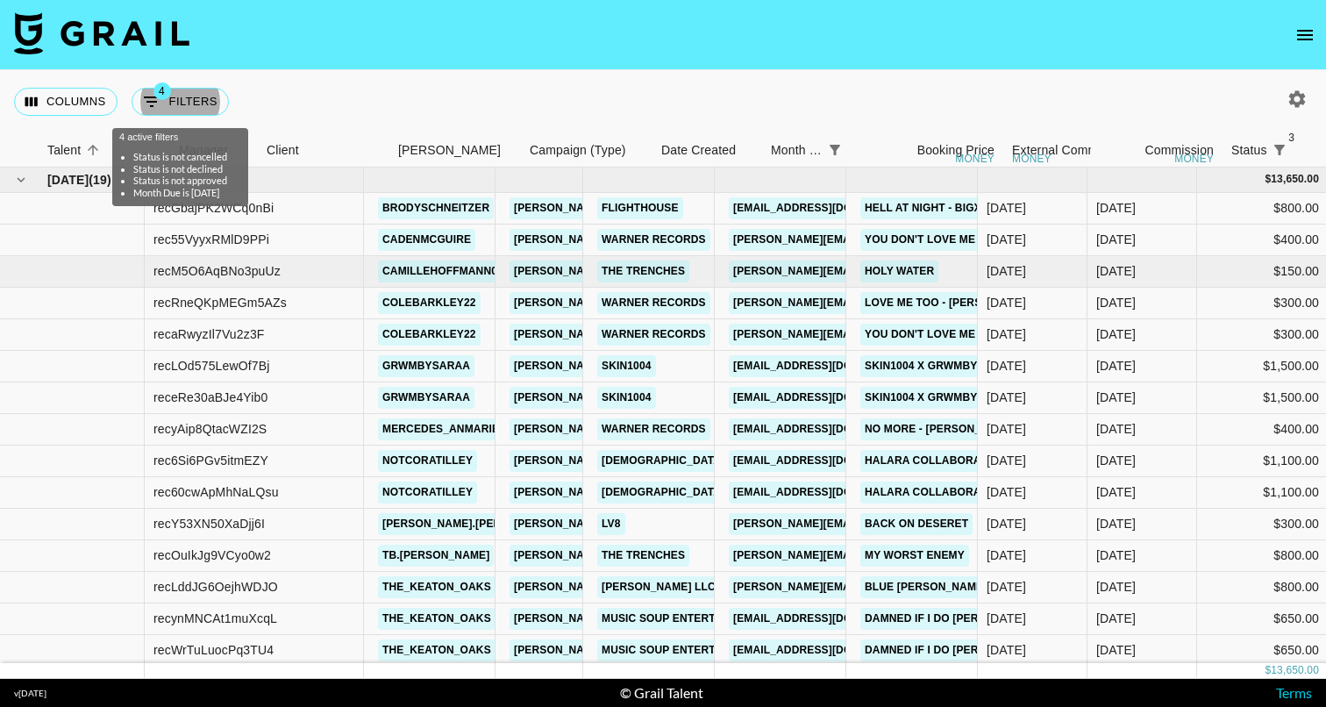  Describe the element at coordinates (1292, 138) in the screenshot. I see `span: 3` at that location.